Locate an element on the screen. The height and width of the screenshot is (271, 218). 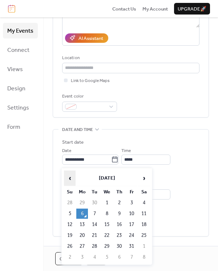
a: My Events is located at coordinates (20, 31).